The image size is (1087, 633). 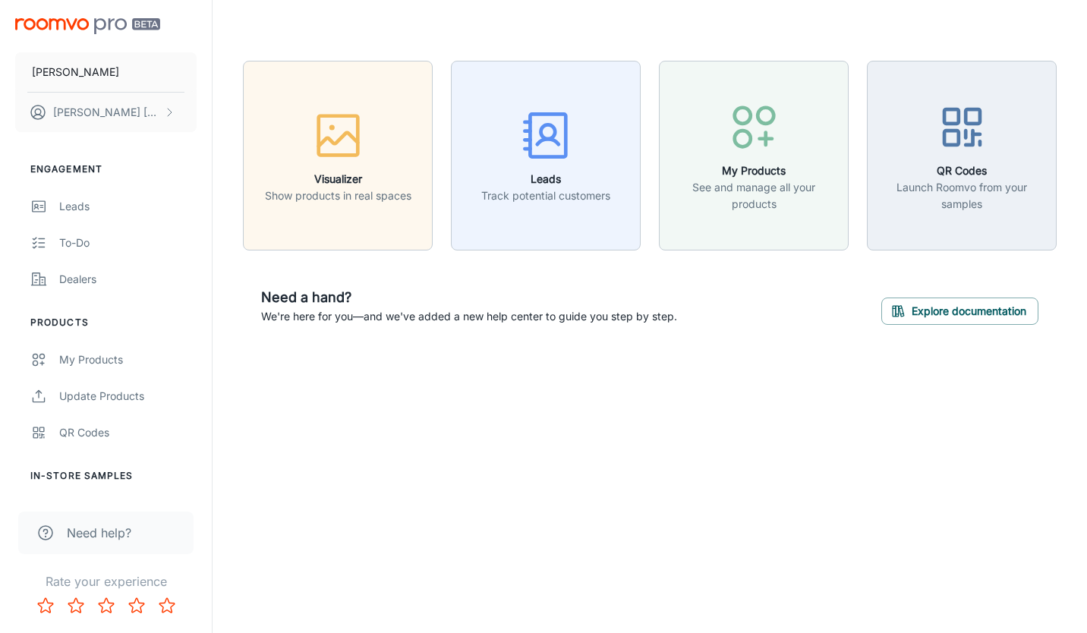 What do you see at coordinates (128, 360) in the screenshot?
I see `div: My Products` at bounding box center [128, 360].